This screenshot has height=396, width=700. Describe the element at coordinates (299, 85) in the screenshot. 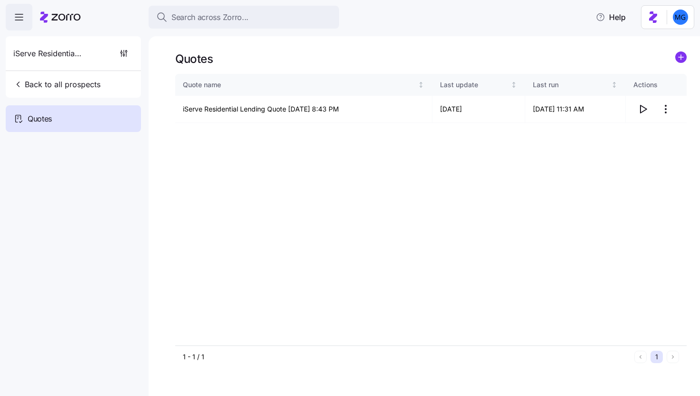

I see `div: Quote name` at that location.